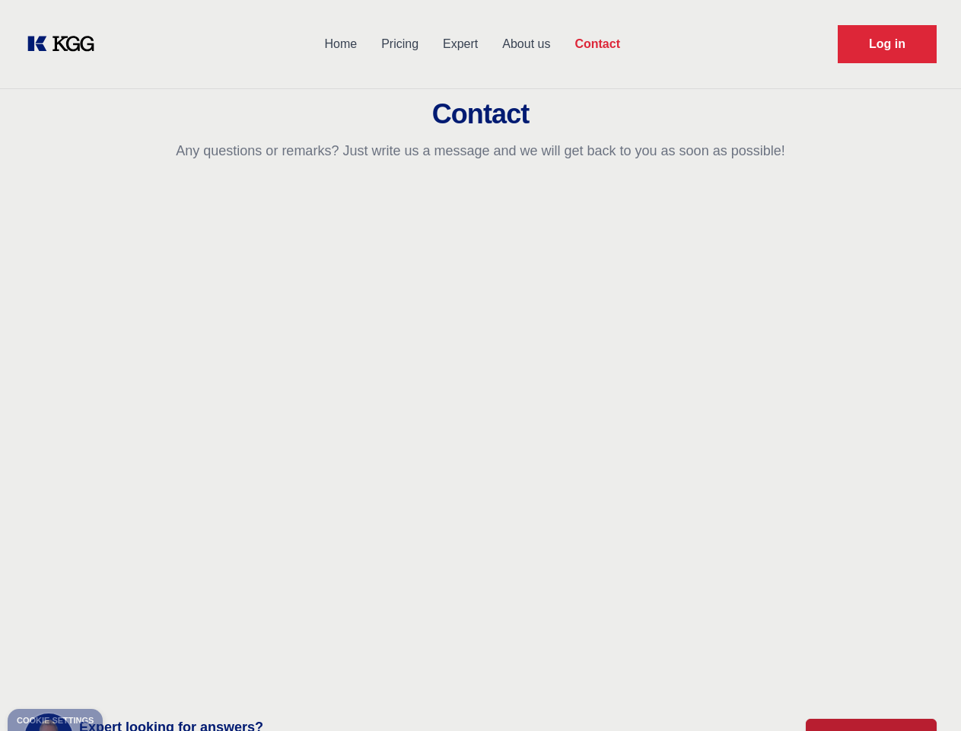 The height and width of the screenshot is (731, 961). I want to click on a: Contact, so click(598, 44).